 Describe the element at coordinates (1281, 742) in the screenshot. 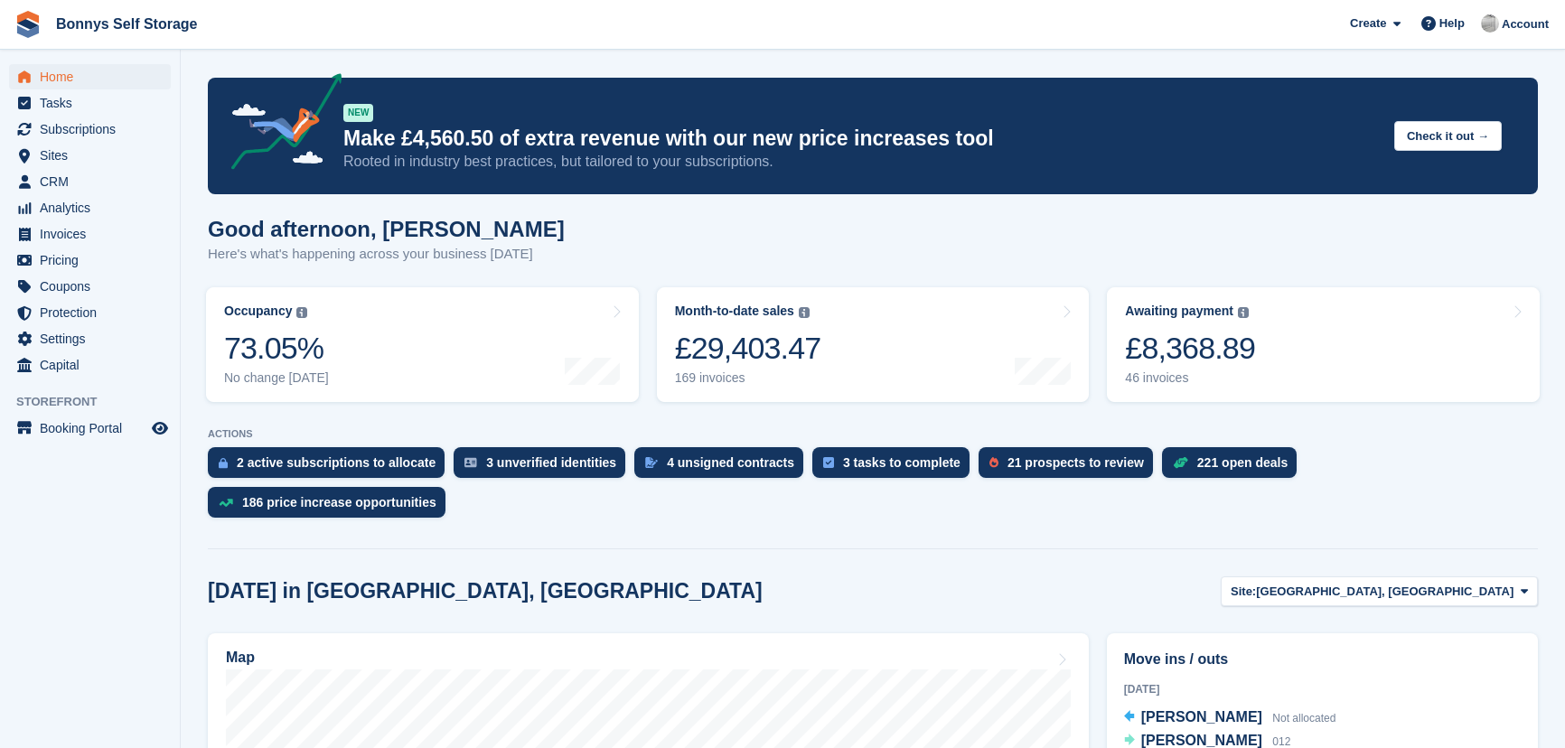

I see `span: 012` at that location.